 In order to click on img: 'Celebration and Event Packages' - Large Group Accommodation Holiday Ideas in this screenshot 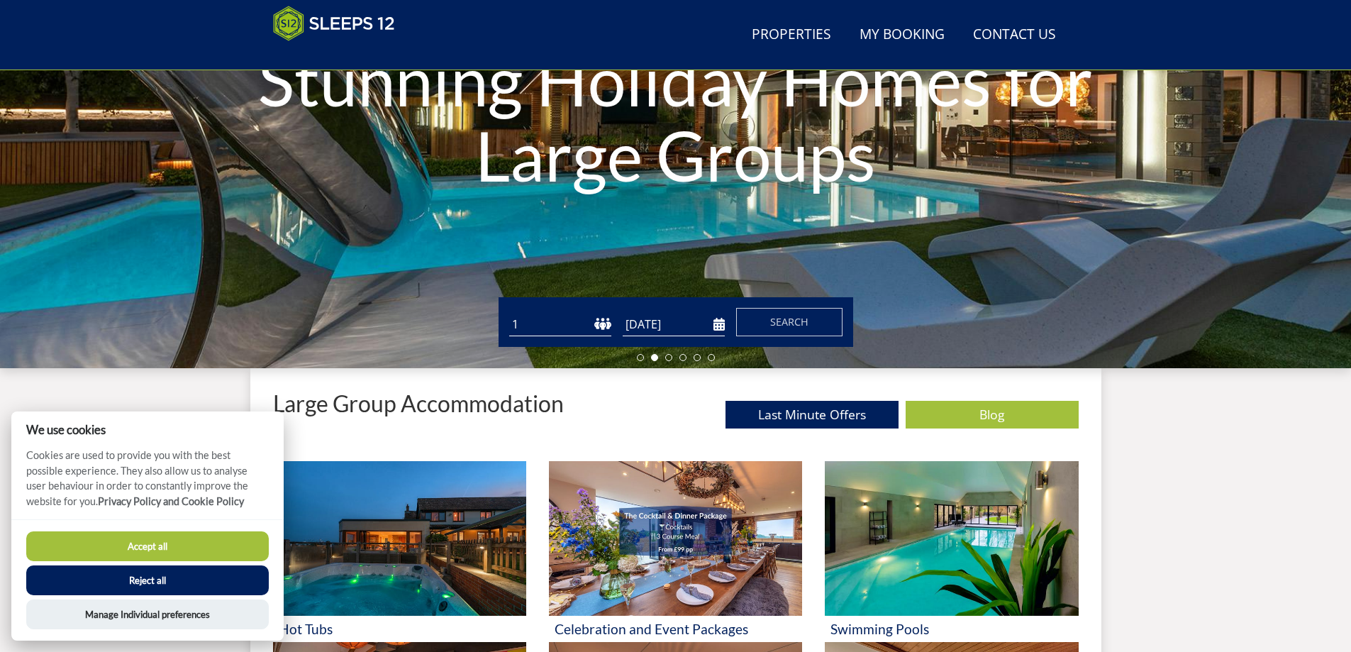, I will do `click(675, 538)`.